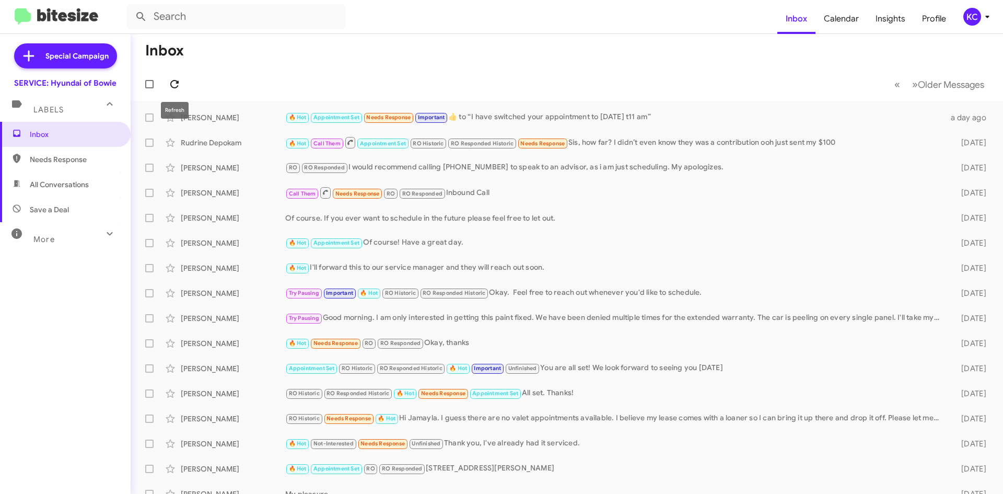  What do you see at coordinates (77, 56) in the screenshot?
I see `span: Special Campaign` at bounding box center [77, 56].